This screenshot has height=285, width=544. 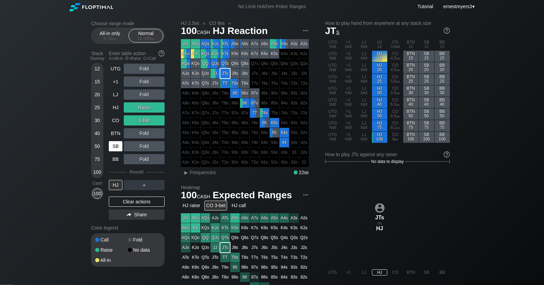 What do you see at coordinates (245, 54) in the screenshot?
I see `div: K8s` at bounding box center [245, 54].